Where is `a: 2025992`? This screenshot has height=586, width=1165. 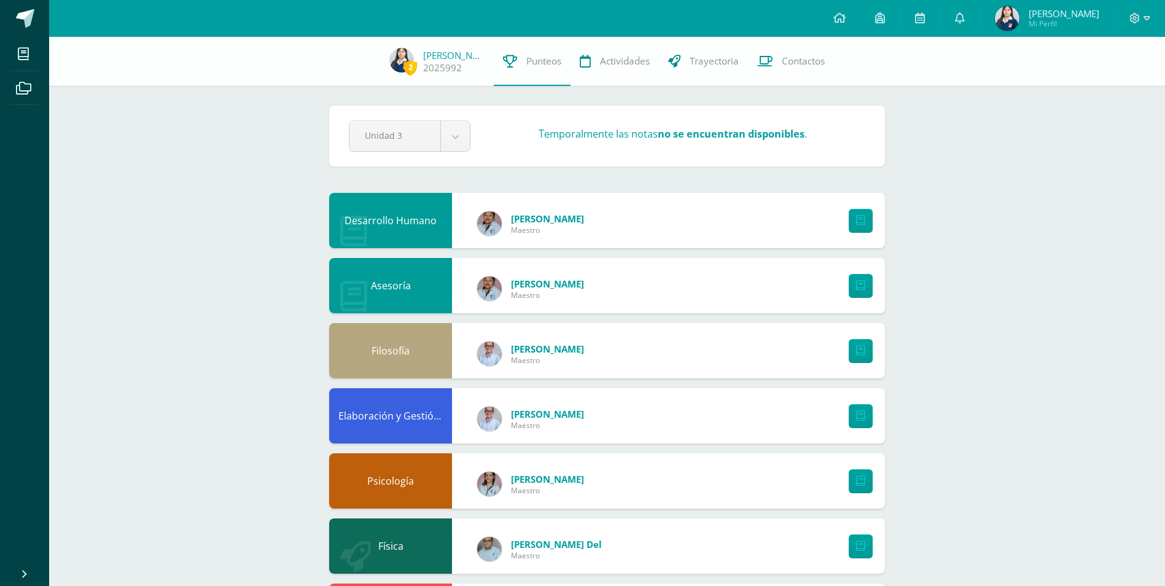 a: 2025992 is located at coordinates (442, 68).